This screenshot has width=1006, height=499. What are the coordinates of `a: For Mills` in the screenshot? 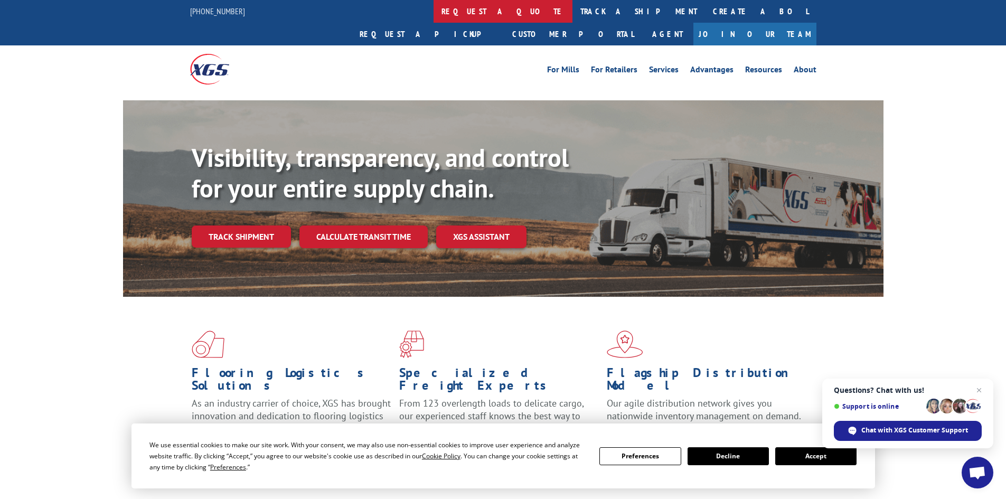 It's located at (563, 71).